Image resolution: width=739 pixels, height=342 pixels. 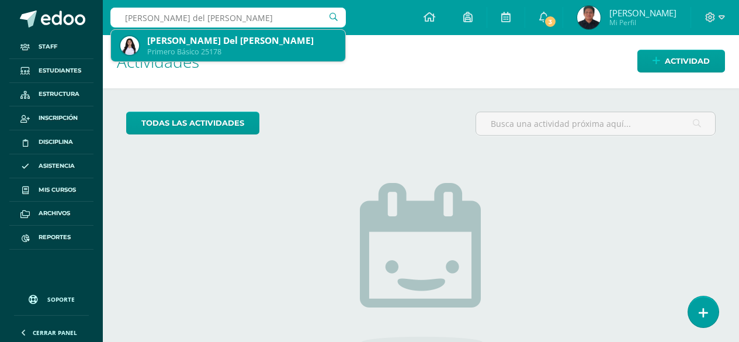 I want to click on a: Soporte, so click(x=51, y=297).